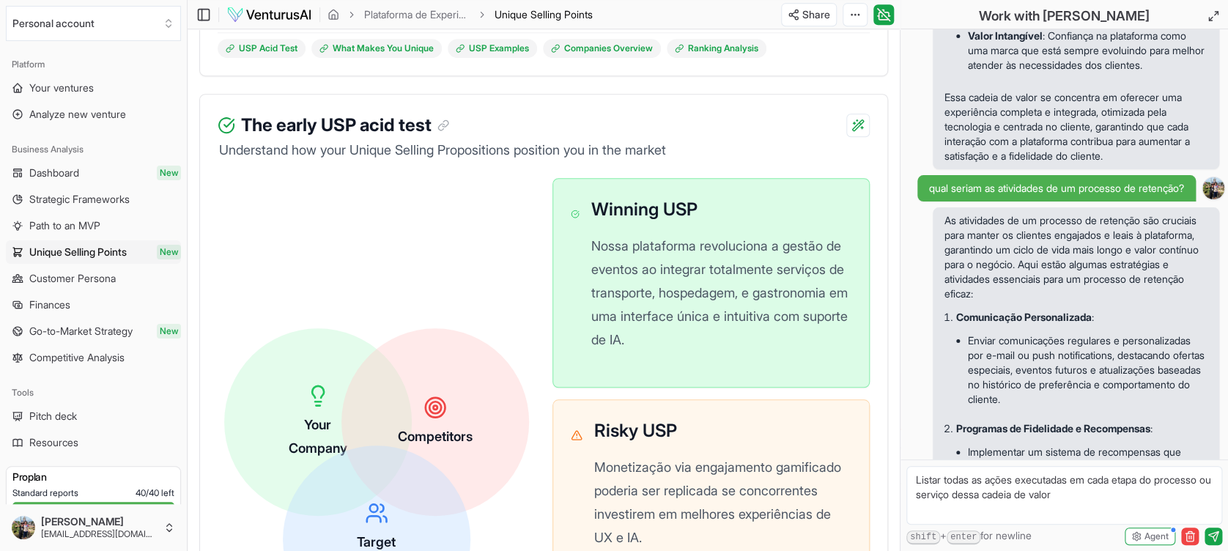 This screenshot has width=1228, height=551. What do you see at coordinates (269, 15) in the screenshot?
I see `img: logo` at bounding box center [269, 15].